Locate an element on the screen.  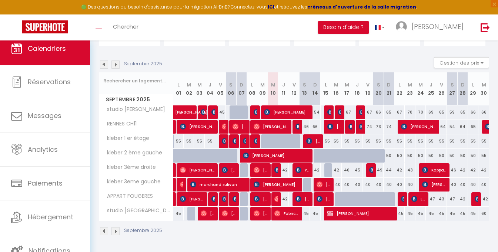
span: marchand sulivan is located at coordinates (218, 184).